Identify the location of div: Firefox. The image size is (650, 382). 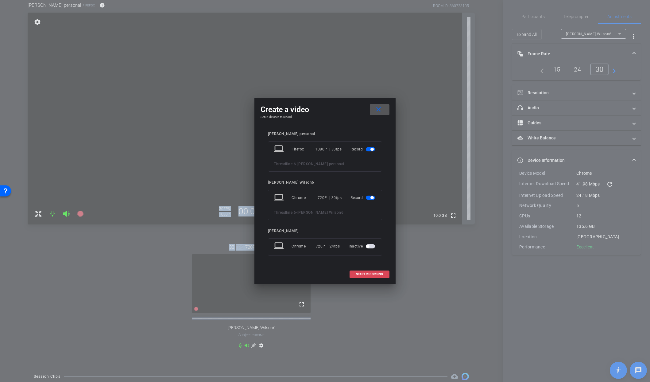
(303, 149).